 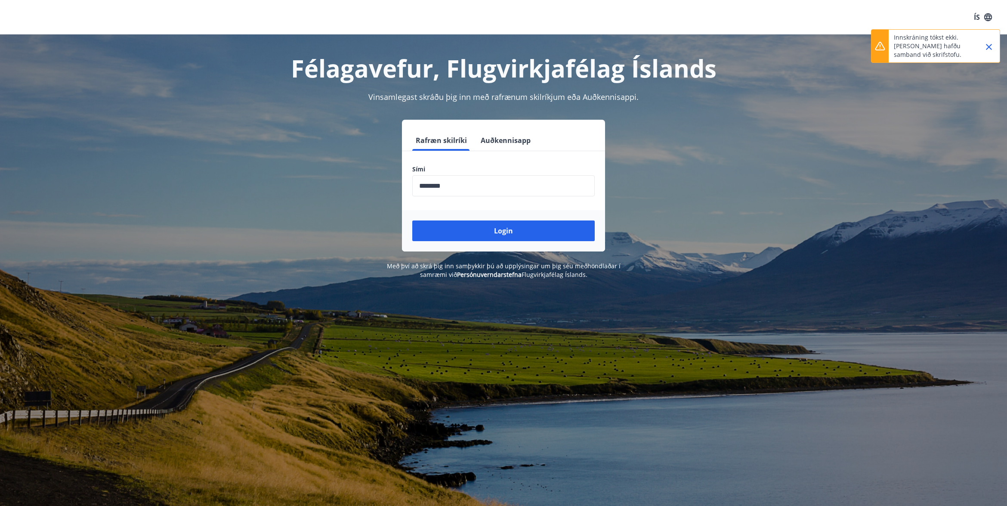 What do you see at coordinates (504, 169) in the screenshot?
I see `label: Sími` at bounding box center [504, 169].